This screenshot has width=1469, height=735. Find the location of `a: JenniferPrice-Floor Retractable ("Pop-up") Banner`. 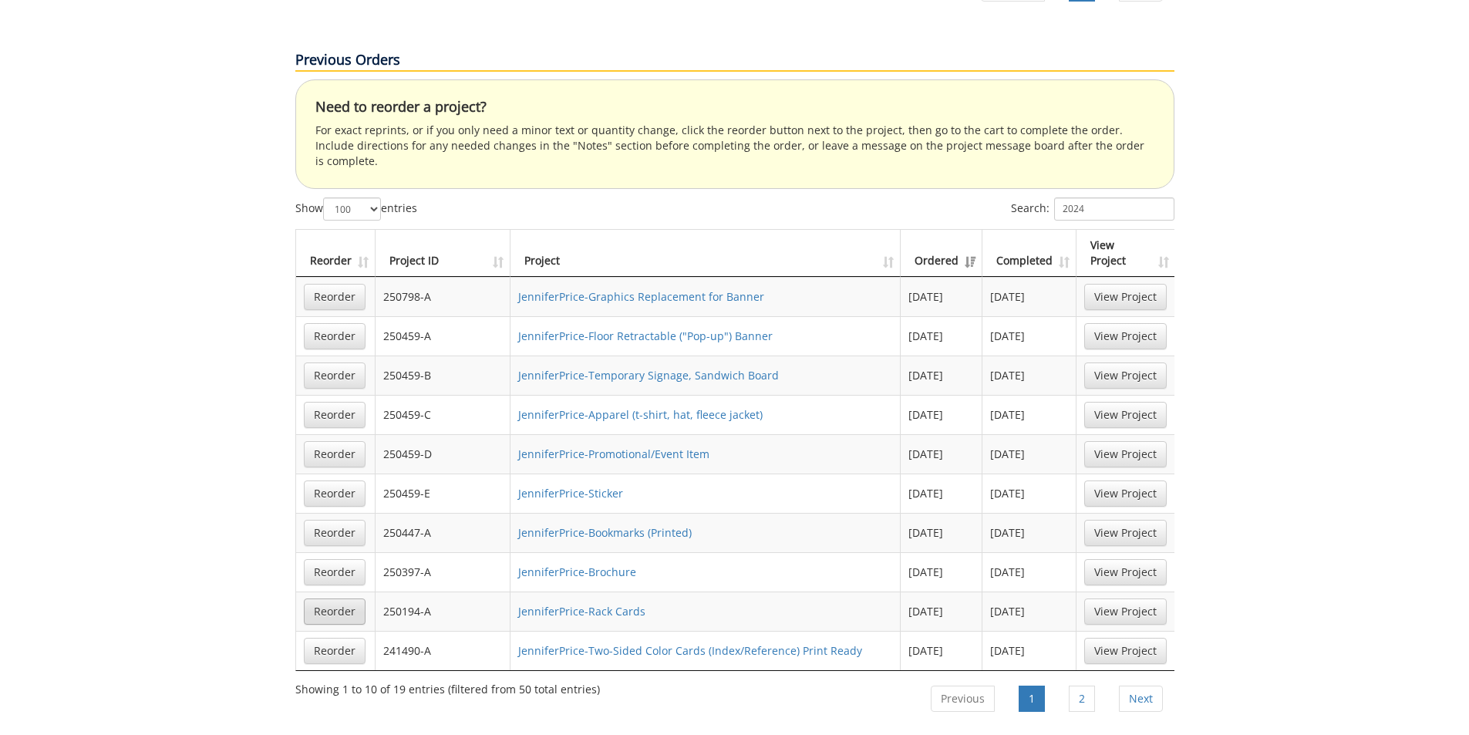

a: JenniferPrice-Floor Retractable ("Pop-up") Banner is located at coordinates (646, 336).